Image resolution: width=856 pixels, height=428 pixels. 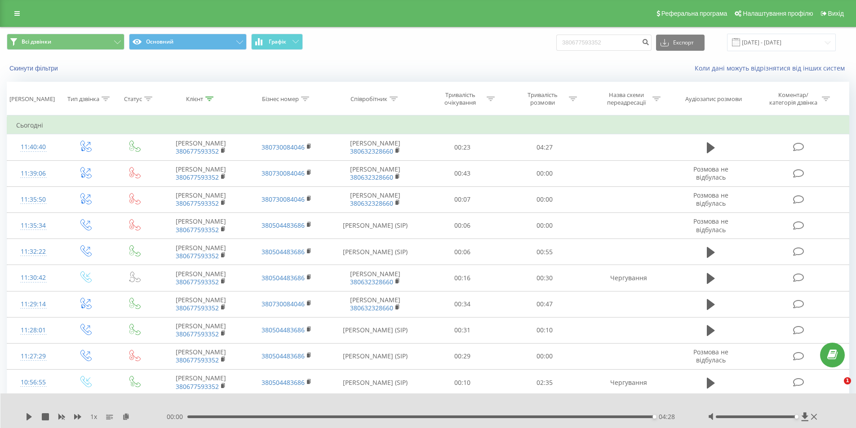 What do you see at coordinates (778, 13) in the screenshot?
I see `span: Налаштування профілю` at bounding box center [778, 13].